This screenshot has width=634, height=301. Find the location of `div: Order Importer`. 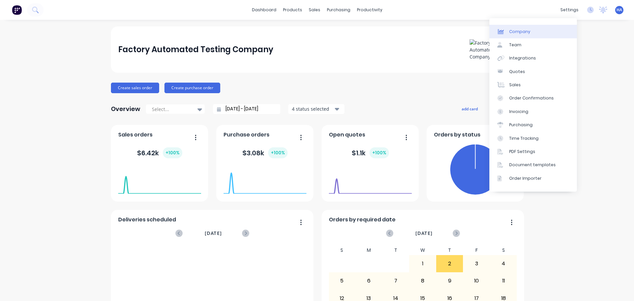

div: Order Importer is located at coordinates (525, 178).